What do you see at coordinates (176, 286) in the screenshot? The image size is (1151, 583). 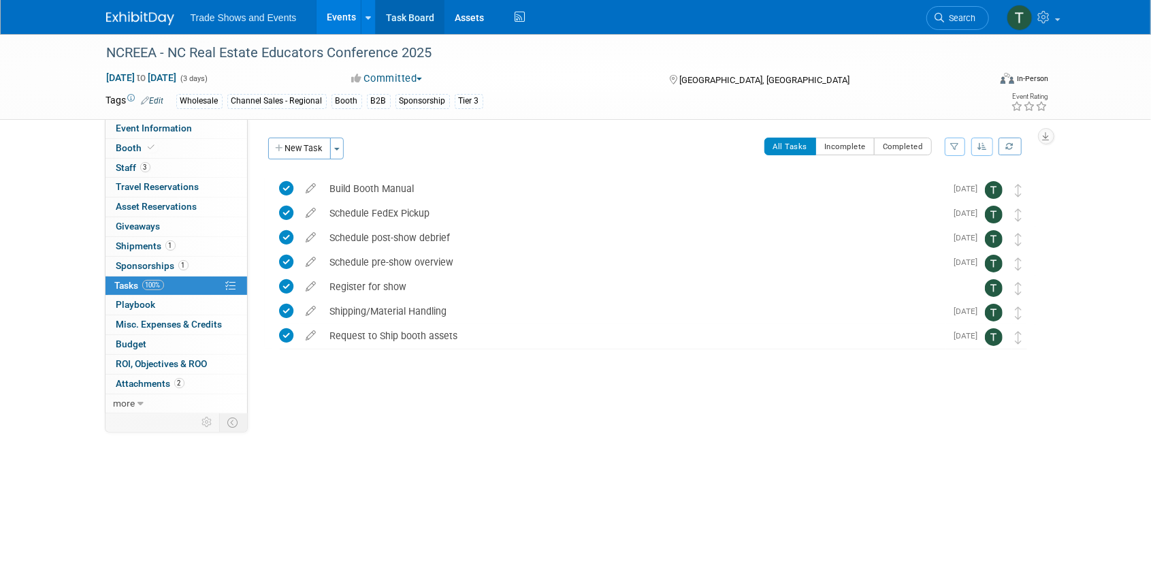 I see `a: Tasks100%` at bounding box center [176, 286].